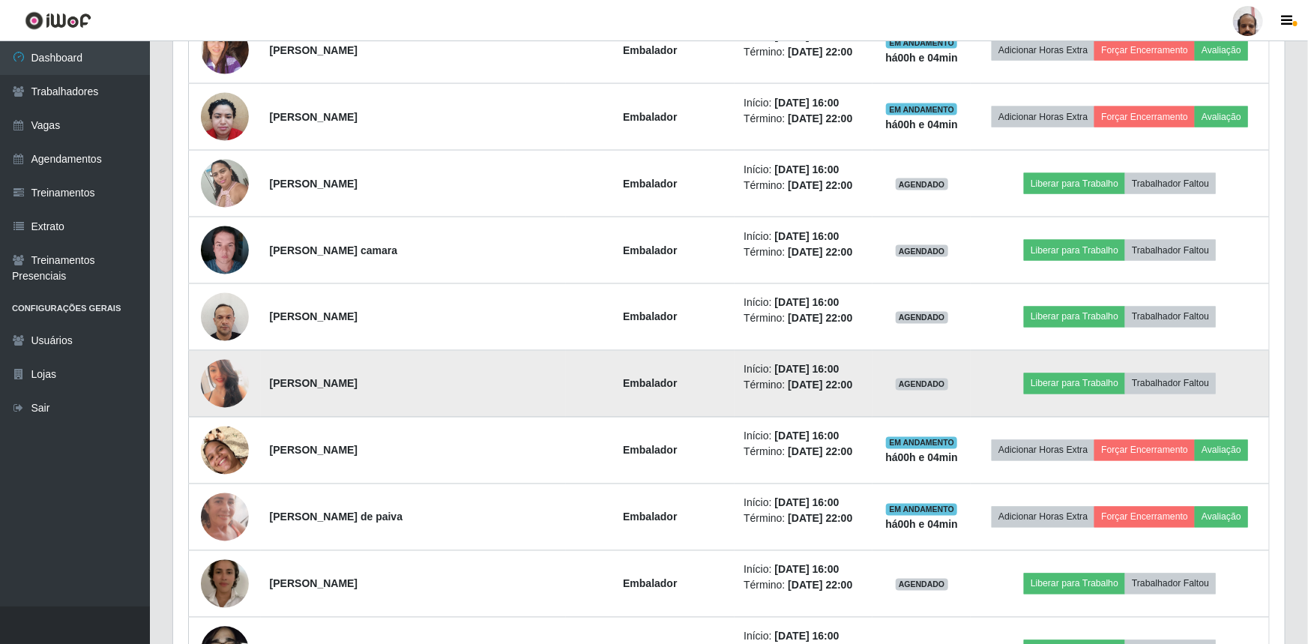 This screenshot has height=644, width=1308. I want to click on img: 1751503255244.jpeg, so click(225, 584).